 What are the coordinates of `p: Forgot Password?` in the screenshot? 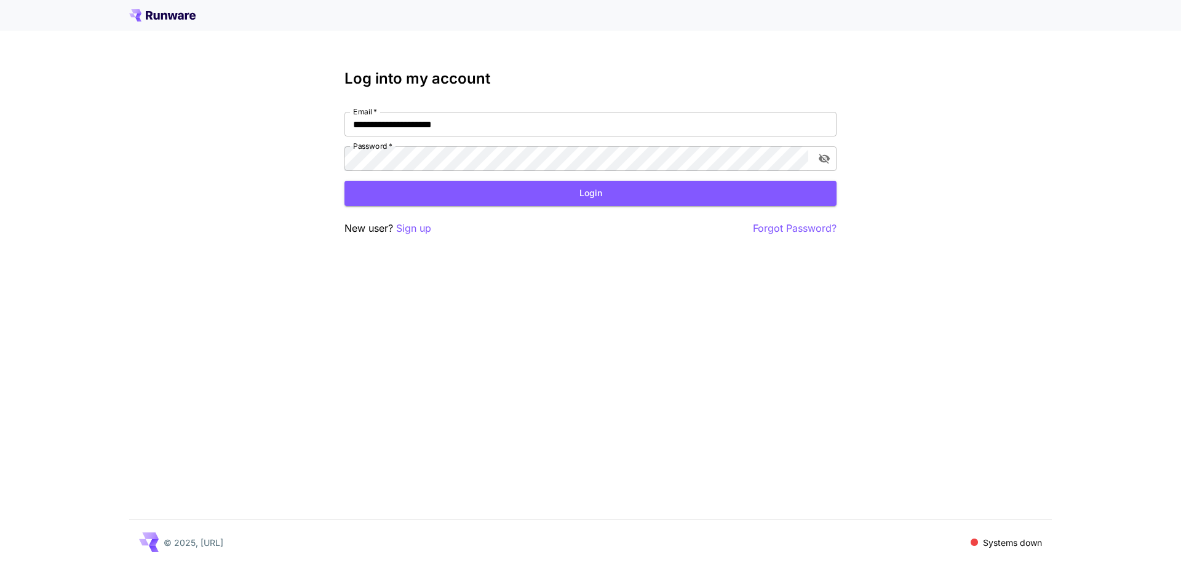 It's located at (795, 228).